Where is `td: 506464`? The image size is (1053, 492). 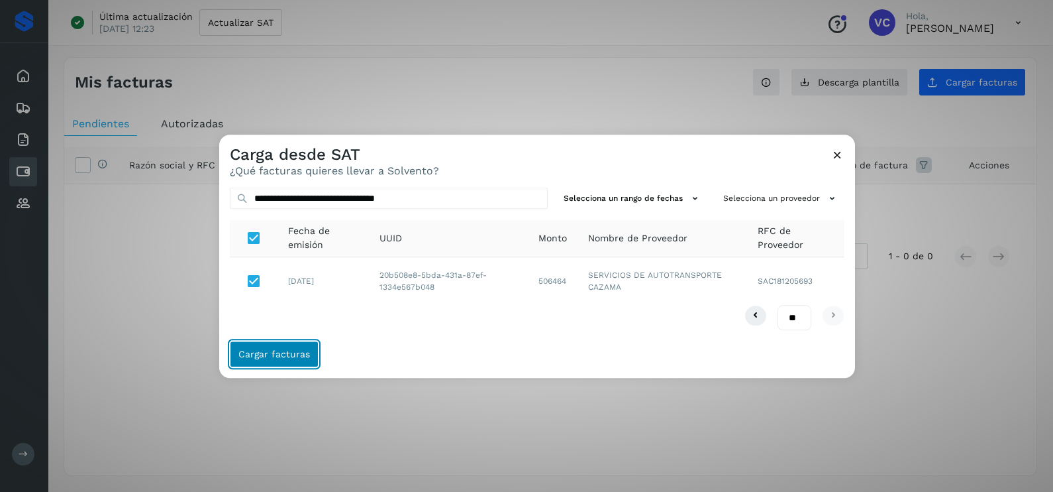 td: 506464 is located at coordinates (553, 281).